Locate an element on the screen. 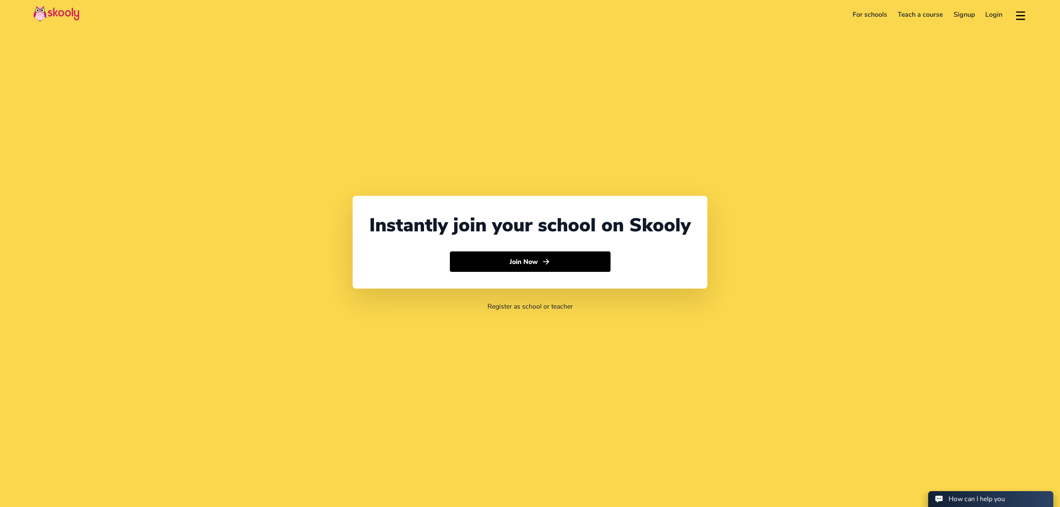  img: Skooly is located at coordinates (56, 13).